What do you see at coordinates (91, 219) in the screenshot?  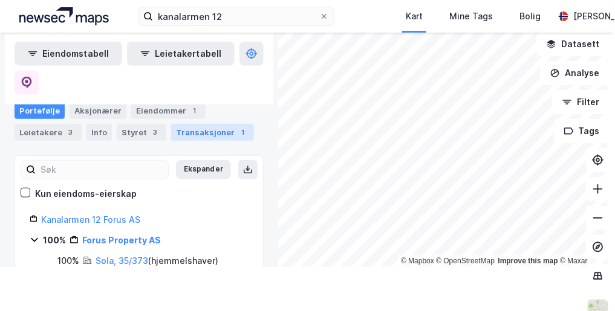 I see `a: Kanalarmen 12 Forus AS` at bounding box center [91, 219].